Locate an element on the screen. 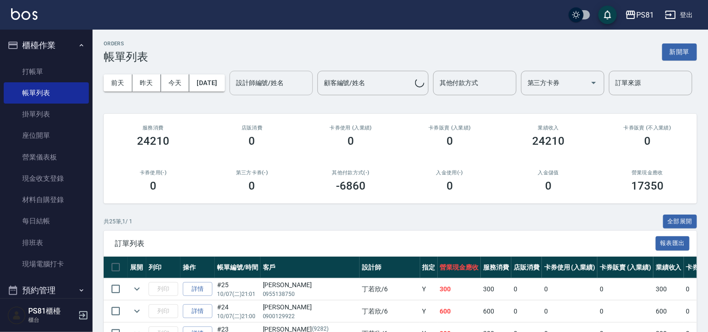  button: 新開單 is located at coordinates (679, 52).